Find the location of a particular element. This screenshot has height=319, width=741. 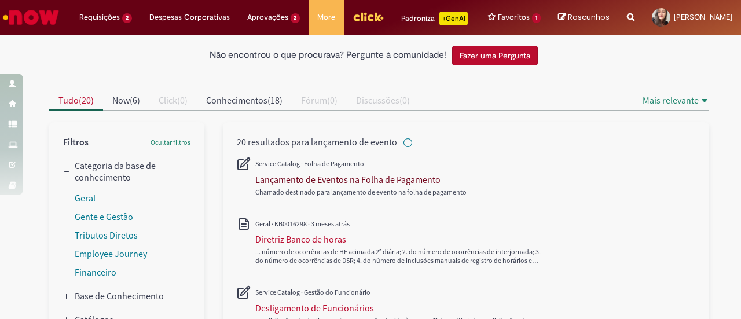

span: Rascunhos is located at coordinates (589, 17).